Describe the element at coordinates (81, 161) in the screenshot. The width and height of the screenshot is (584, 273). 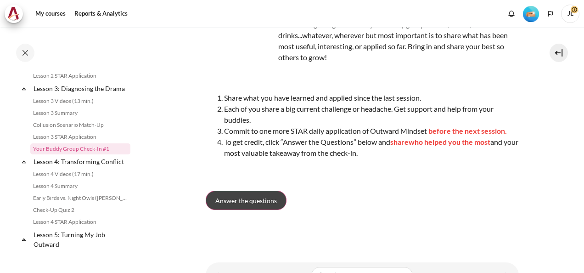
I see `a: Lesson 4: Transforming Conflict` at that location.